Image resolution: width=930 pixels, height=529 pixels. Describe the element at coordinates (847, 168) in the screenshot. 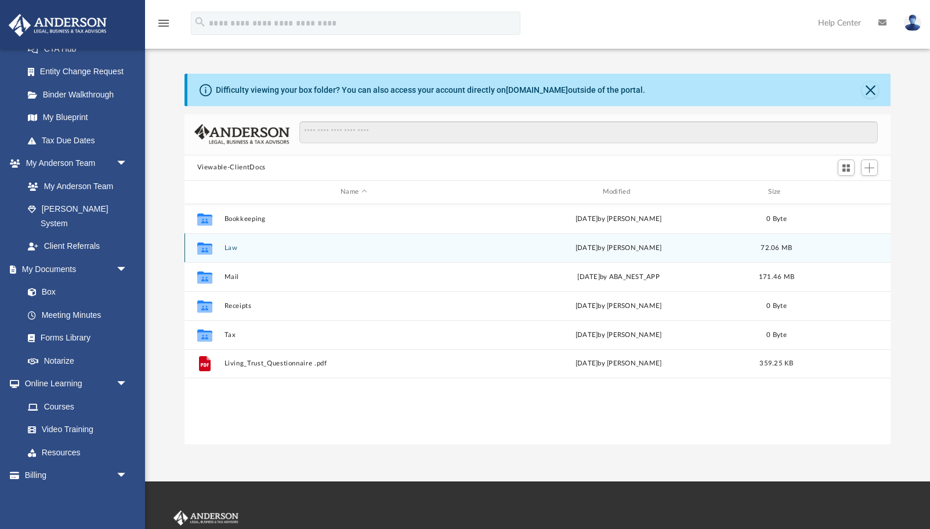

I see `button: Switch to Grid View` at that location.